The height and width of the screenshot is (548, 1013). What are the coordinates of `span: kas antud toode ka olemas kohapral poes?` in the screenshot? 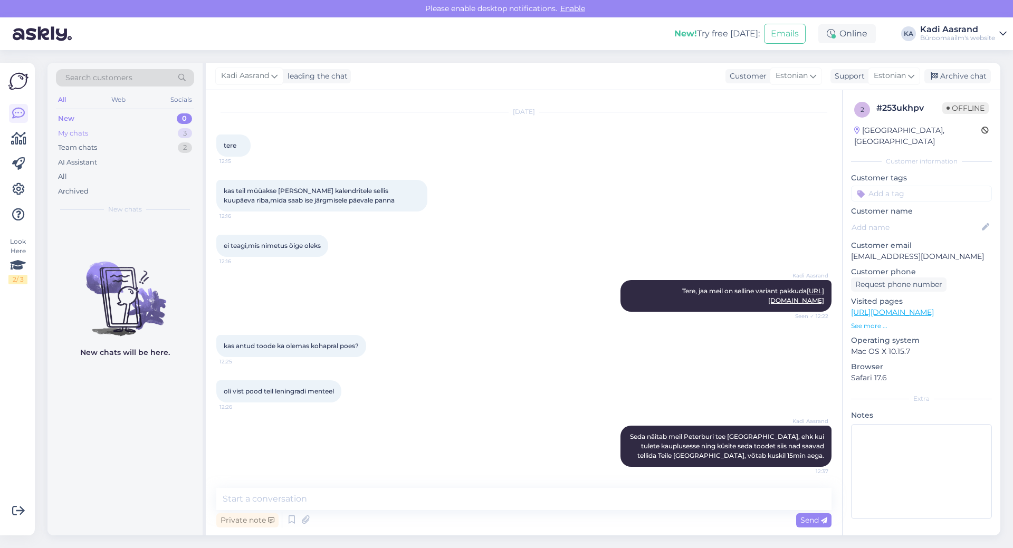 It's located at (291, 345).